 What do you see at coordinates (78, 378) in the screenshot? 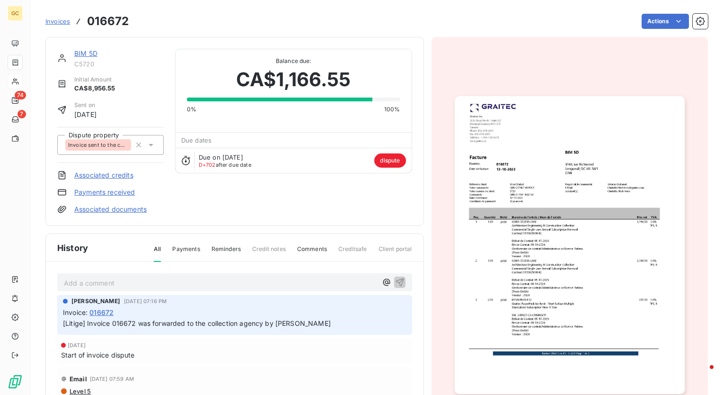
I see `span: Email` at bounding box center [78, 378].